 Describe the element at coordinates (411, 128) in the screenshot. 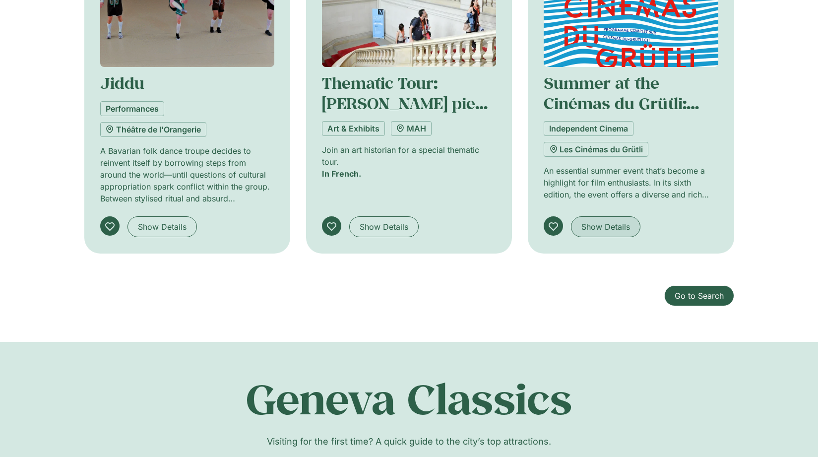

I see `a: MAH` at that location.